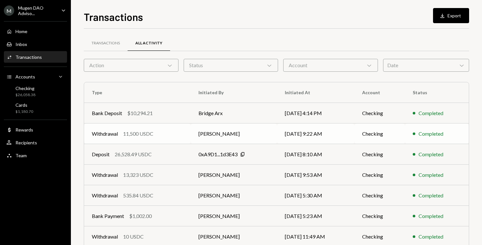 Image resolution: width=482 pixels, height=245 pixels. What do you see at coordinates (138, 134) in the screenshot?
I see `div: 11,500 USDC` at bounding box center [138, 134].